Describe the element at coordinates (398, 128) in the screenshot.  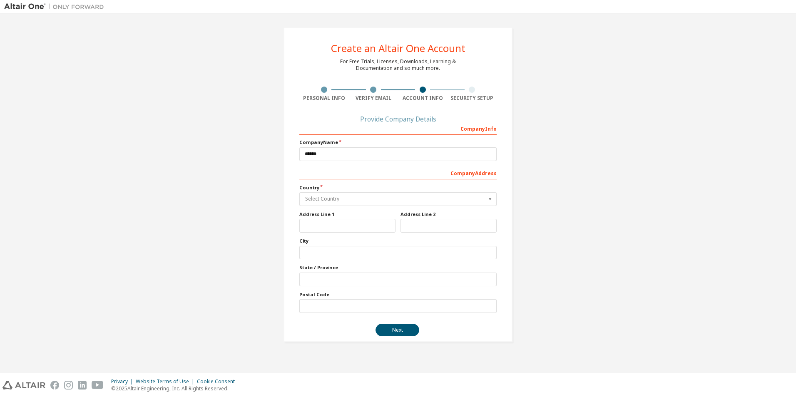
I see `div: Company Info` at that location.